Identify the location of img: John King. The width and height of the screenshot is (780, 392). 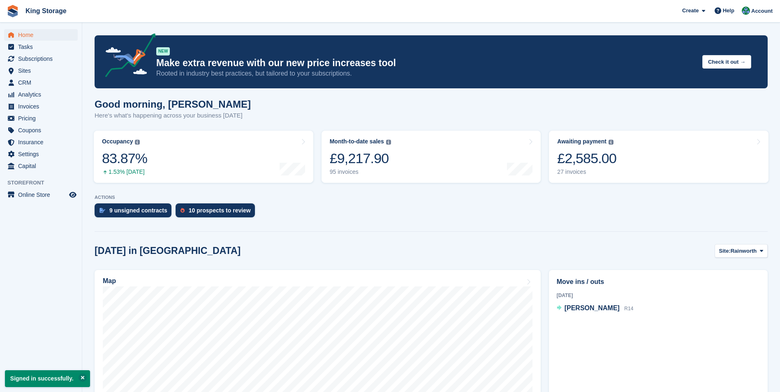
(746, 11).